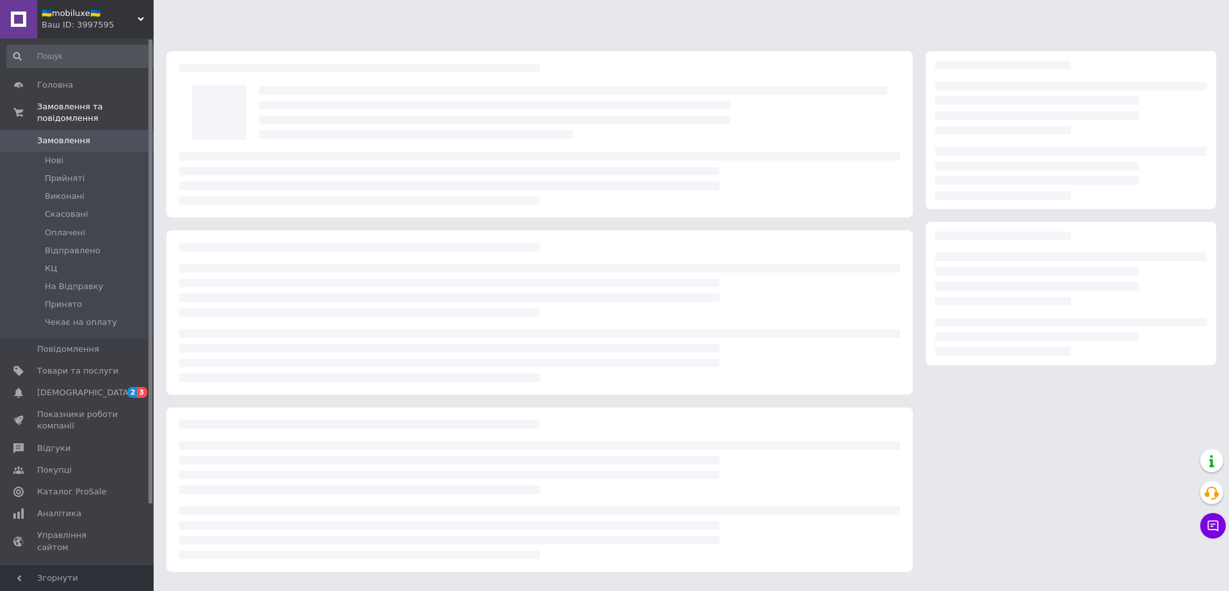  Describe the element at coordinates (63, 141) in the screenshot. I see `span: Замовлення` at that location.